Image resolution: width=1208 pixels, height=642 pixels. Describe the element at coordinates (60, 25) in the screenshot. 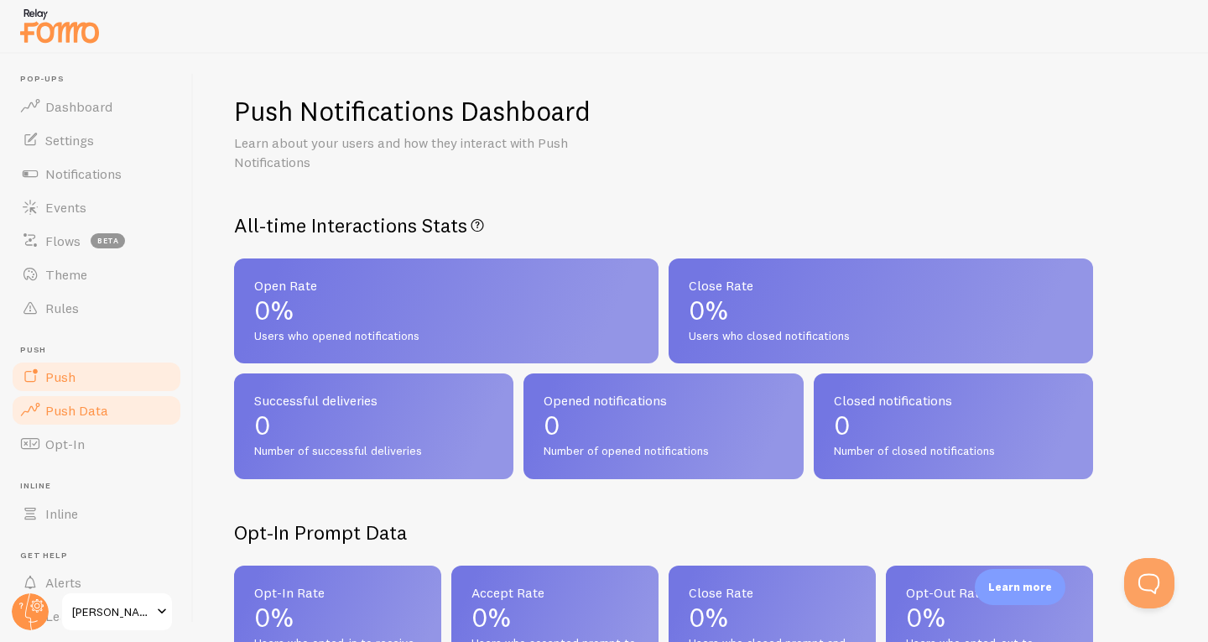

I see `img: fomo-relay-logo-orange.svg` at that location.